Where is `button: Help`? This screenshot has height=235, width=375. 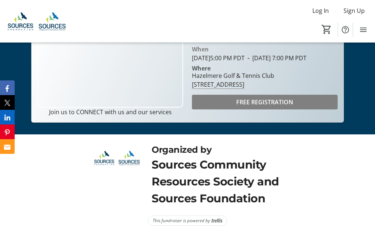
button: Help is located at coordinates (346, 30).